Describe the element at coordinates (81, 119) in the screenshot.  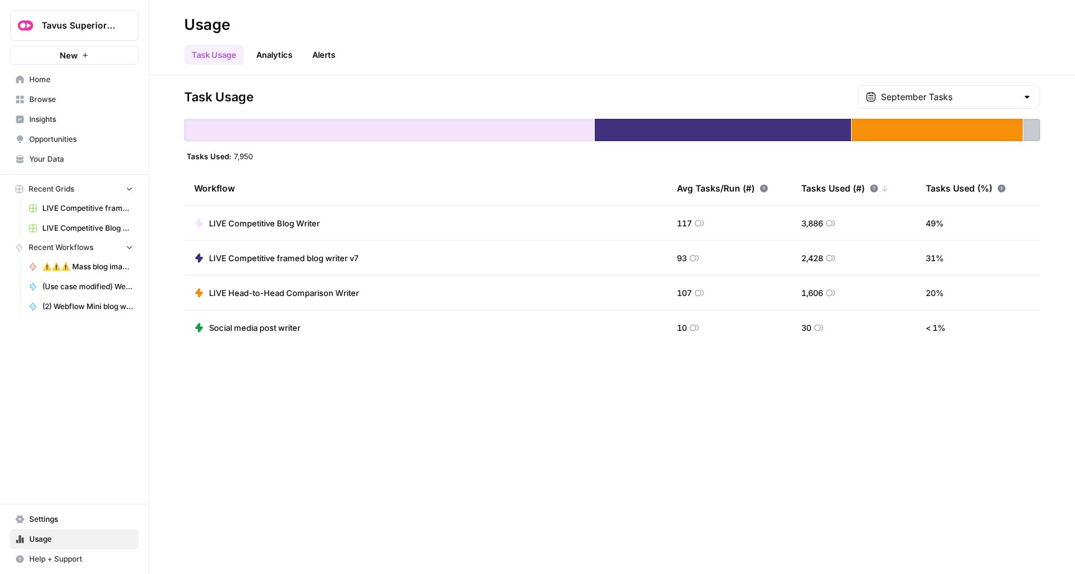
I see `span: Insights` at that location.